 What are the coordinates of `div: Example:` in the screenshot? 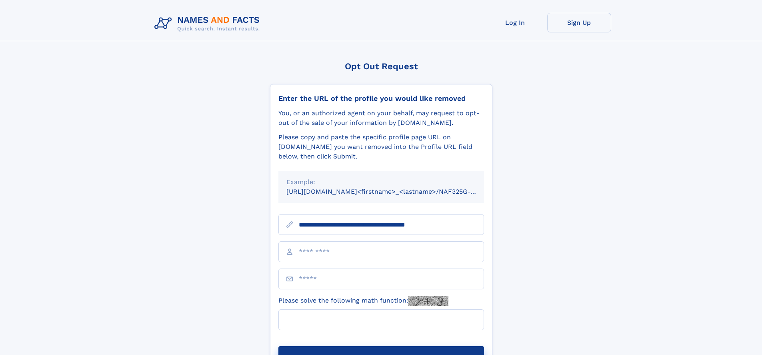 It's located at (381, 182).